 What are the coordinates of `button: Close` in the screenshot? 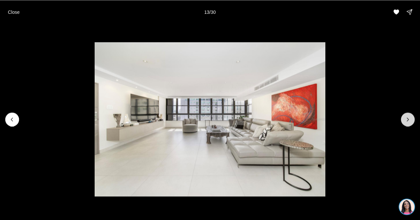 It's located at (14, 12).